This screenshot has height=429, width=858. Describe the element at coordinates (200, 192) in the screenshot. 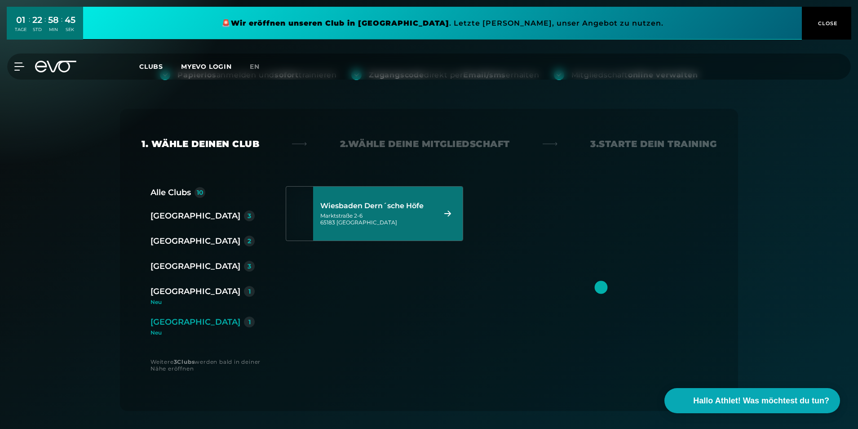

I see `div: 10` at that location.